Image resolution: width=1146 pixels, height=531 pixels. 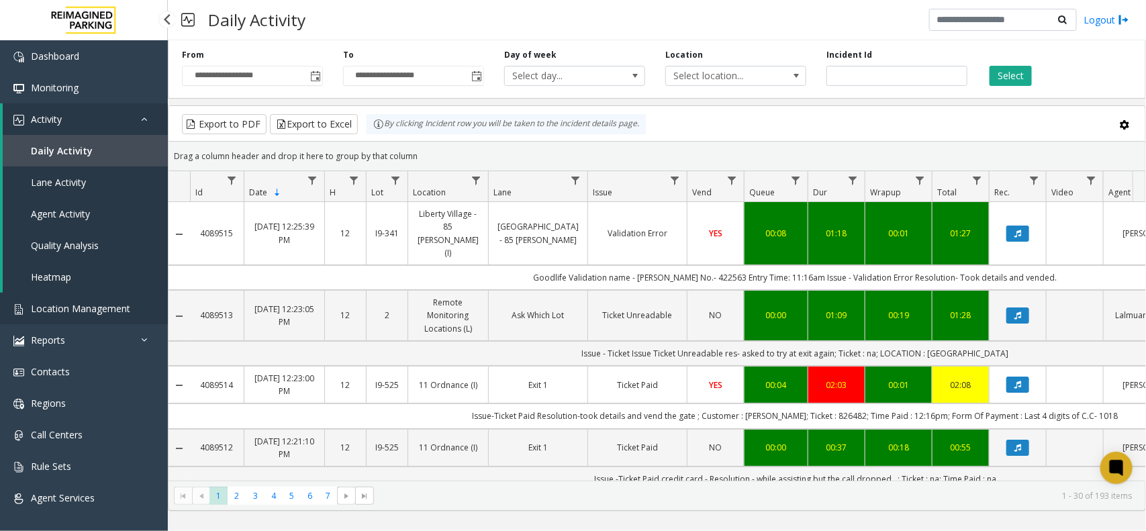 What do you see at coordinates (224, 124) in the screenshot?
I see `button: Export to PDF` at bounding box center [224, 124].